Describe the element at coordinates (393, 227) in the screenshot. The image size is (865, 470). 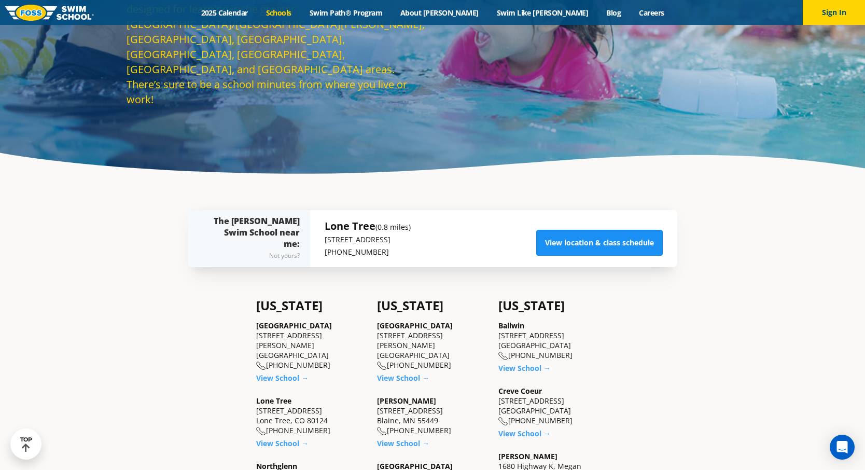
I see `small: (0.8 miles)` at that location.